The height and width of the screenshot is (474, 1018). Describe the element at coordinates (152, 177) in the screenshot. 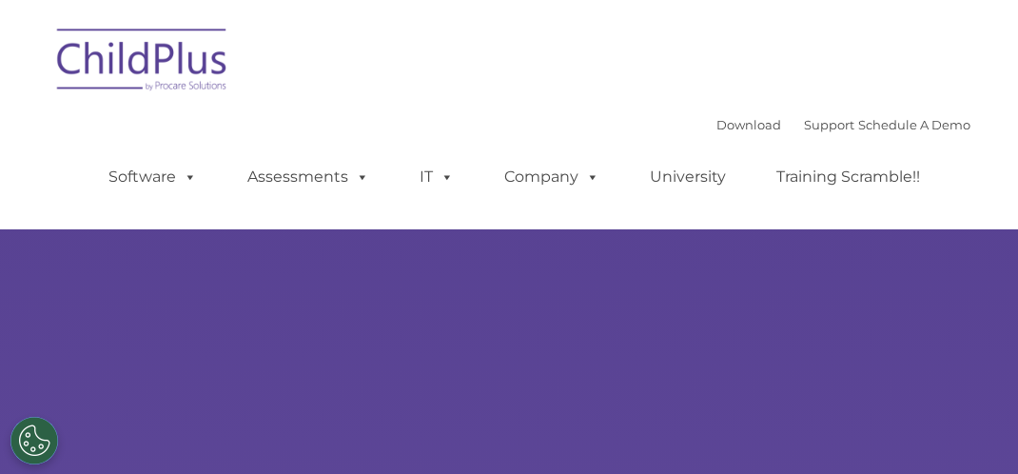

I see `a: Software` at that location.